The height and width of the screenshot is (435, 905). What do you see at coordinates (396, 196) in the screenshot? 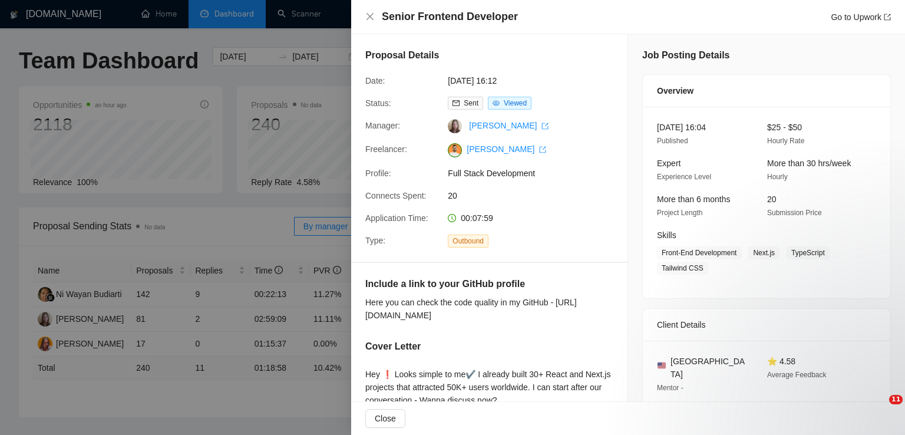
I see `span: Connects Spent:` at bounding box center [396, 196].